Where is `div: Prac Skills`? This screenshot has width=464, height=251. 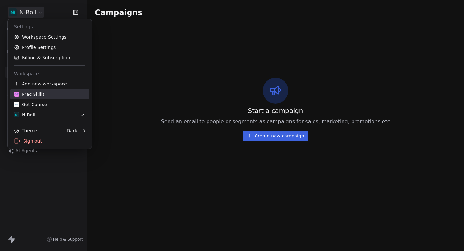 div: Prac Skills is located at coordinates (29, 94).